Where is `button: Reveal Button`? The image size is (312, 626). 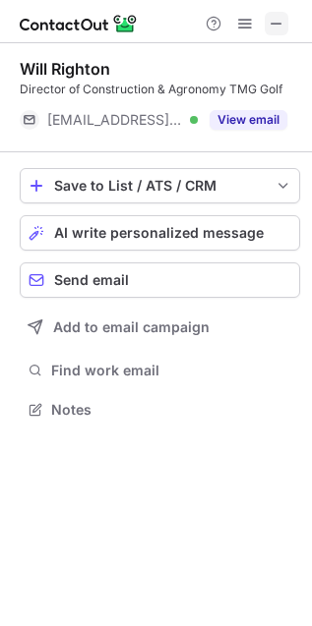 button: Reveal Button is located at coordinates (248, 120).